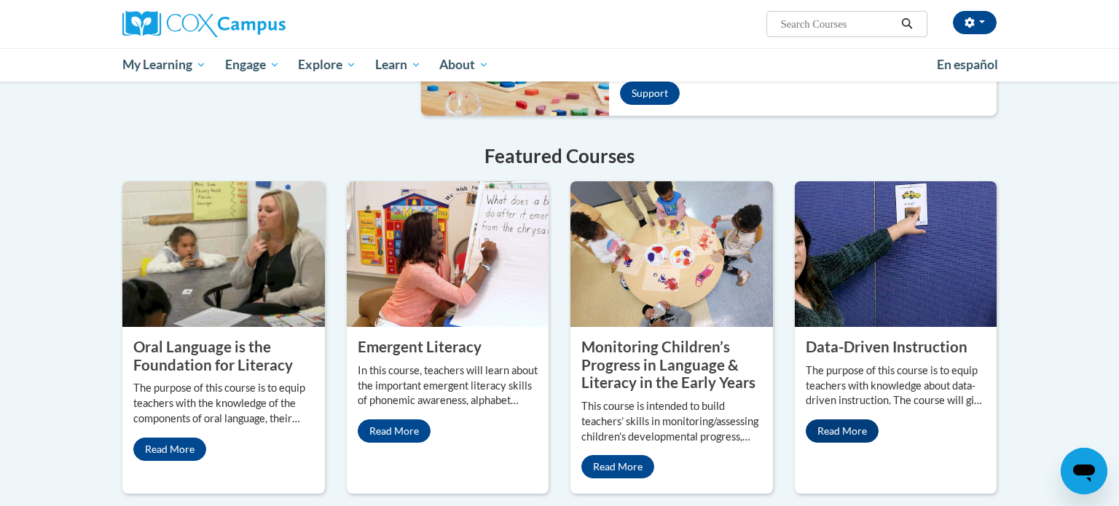 The height and width of the screenshot is (506, 1119). Describe the element at coordinates (398, 65) in the screenshot. I see `a: Learn` at that location.